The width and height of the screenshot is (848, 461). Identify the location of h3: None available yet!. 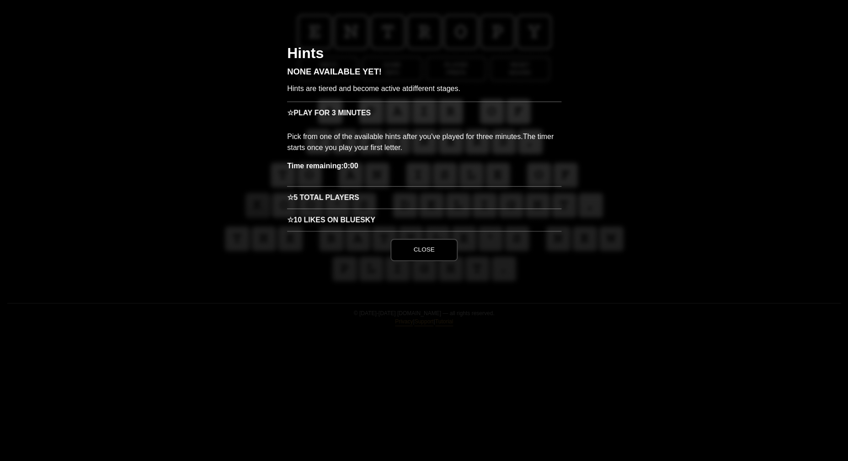
(424, 75).